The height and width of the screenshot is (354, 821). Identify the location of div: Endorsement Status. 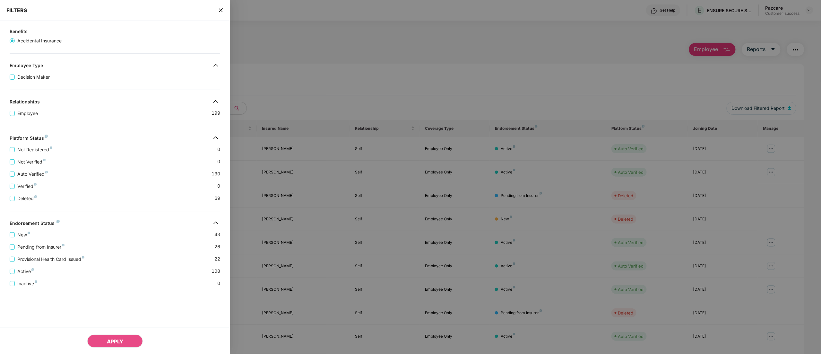
(35, 224).